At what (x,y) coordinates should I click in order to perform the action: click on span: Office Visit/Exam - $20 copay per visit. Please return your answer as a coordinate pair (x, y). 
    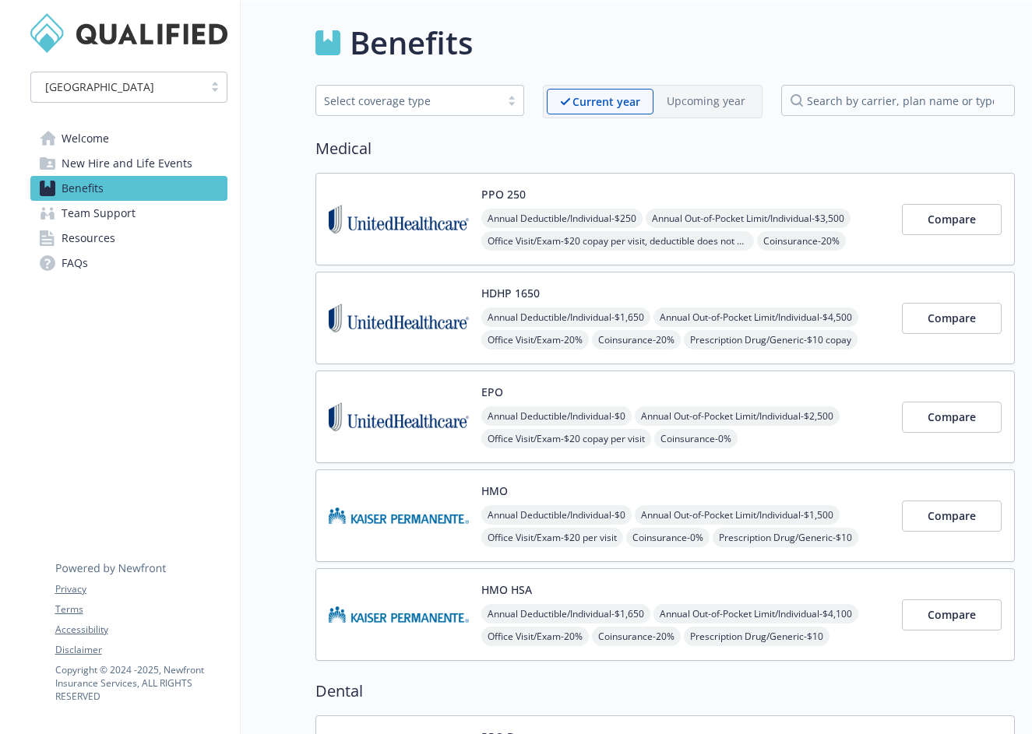
    Looking at the image, I should click on (566, 438).